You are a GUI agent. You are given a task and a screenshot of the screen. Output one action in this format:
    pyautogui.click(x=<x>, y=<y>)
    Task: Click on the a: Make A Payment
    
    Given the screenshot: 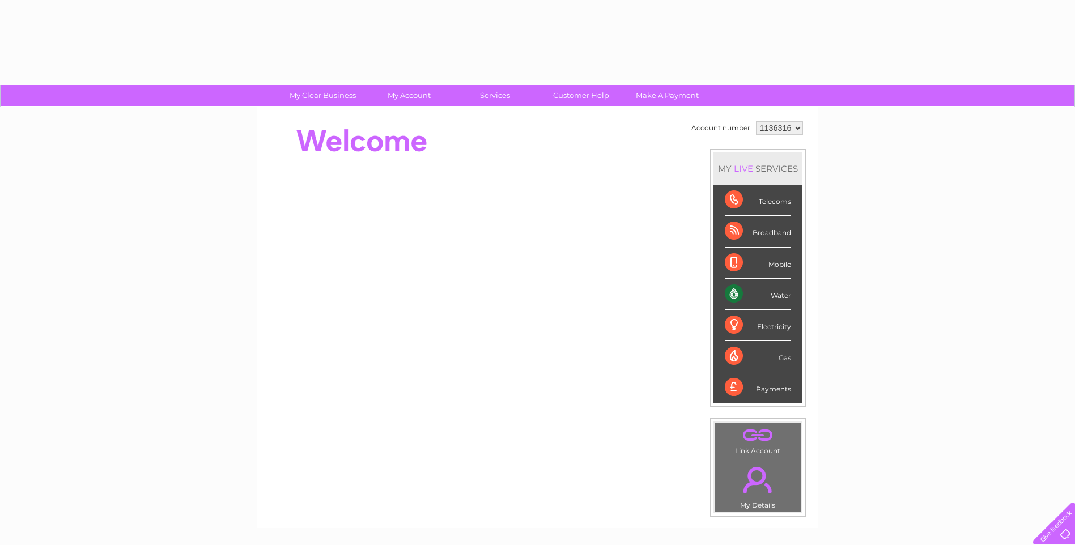 What is the action you would take?
    pyautogui.click(x=667, y=95)
    